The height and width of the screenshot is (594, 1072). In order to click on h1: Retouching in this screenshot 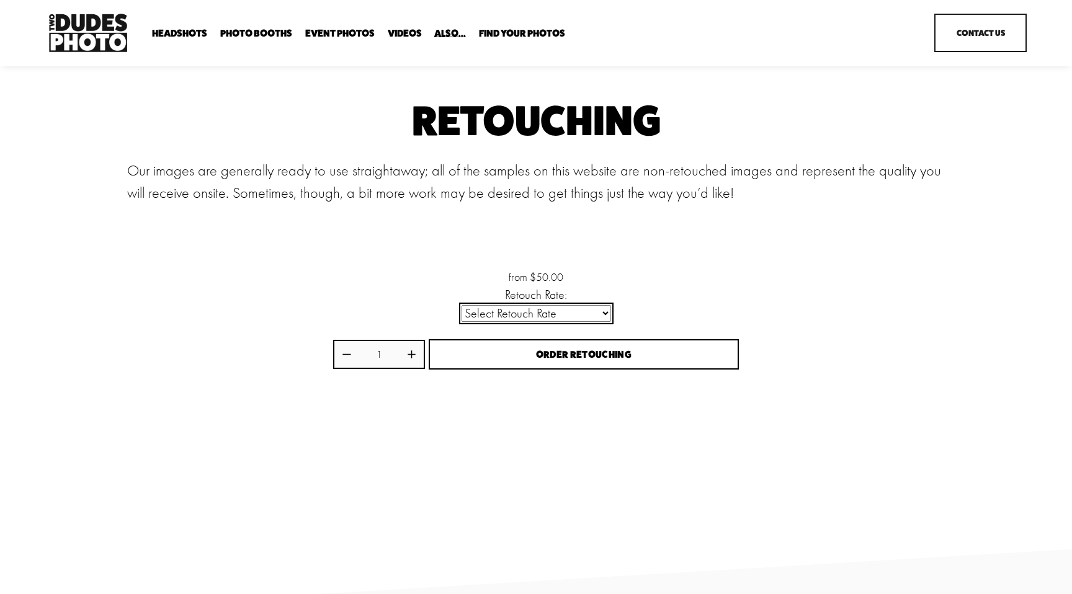, I will do `click(535, 120)`.